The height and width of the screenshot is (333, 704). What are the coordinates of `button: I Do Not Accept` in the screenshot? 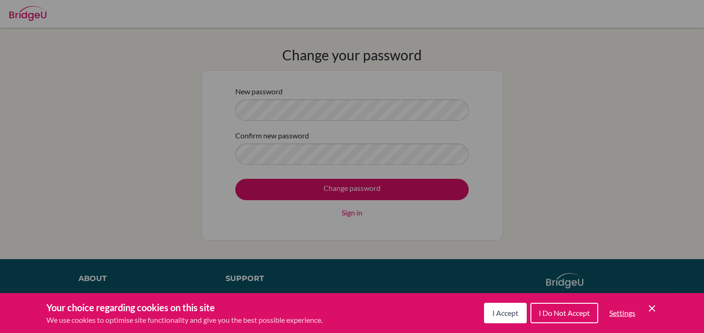 It's located at (564, 313).